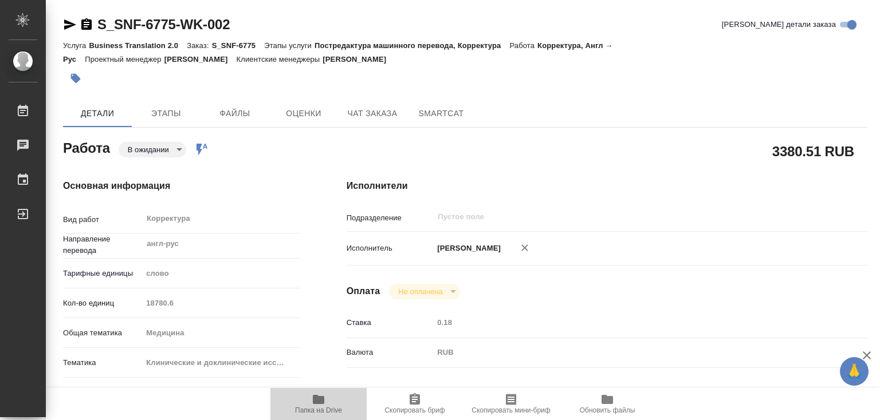 Image resolution: width=880 pixels, height=420 pixels. What do you see at coordinates (103, 363) in the screenshot?
I see `p: Тематика` at bounding box center [103, 363].